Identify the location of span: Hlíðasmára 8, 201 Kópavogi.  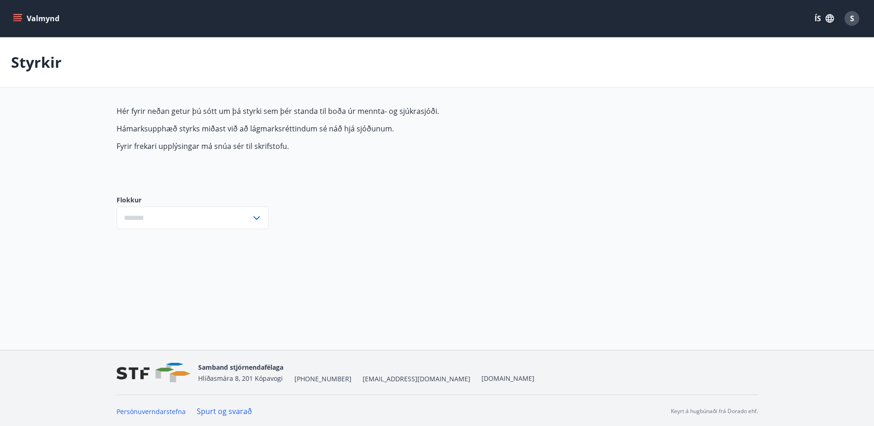
(241, 378).